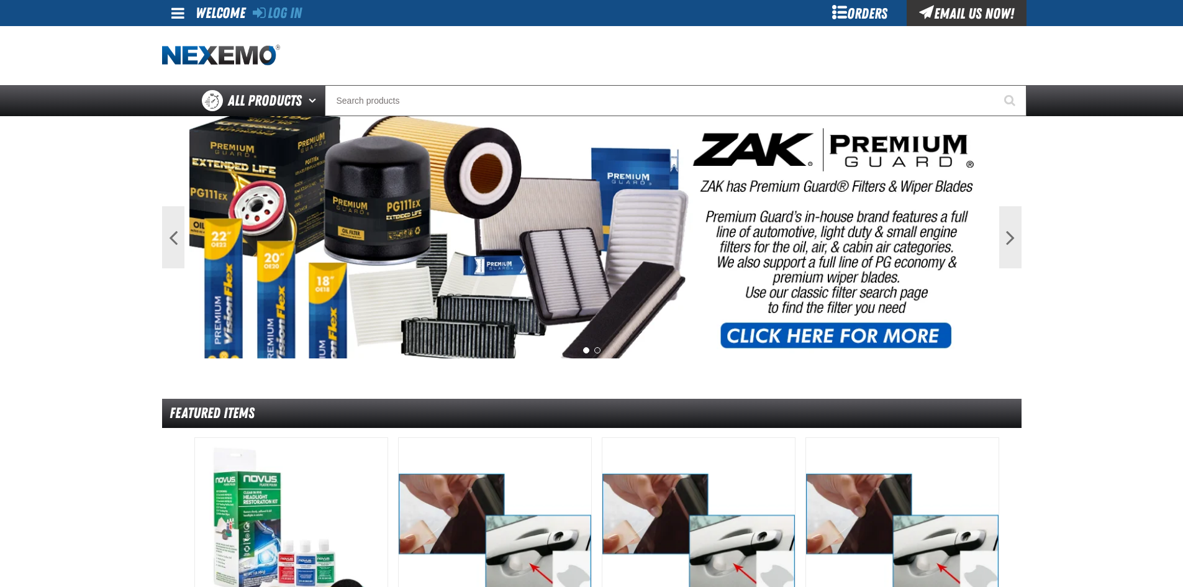 This screenshot has height=587, width=1183. I want to click on button: 2 of 2, so click(597, 350).